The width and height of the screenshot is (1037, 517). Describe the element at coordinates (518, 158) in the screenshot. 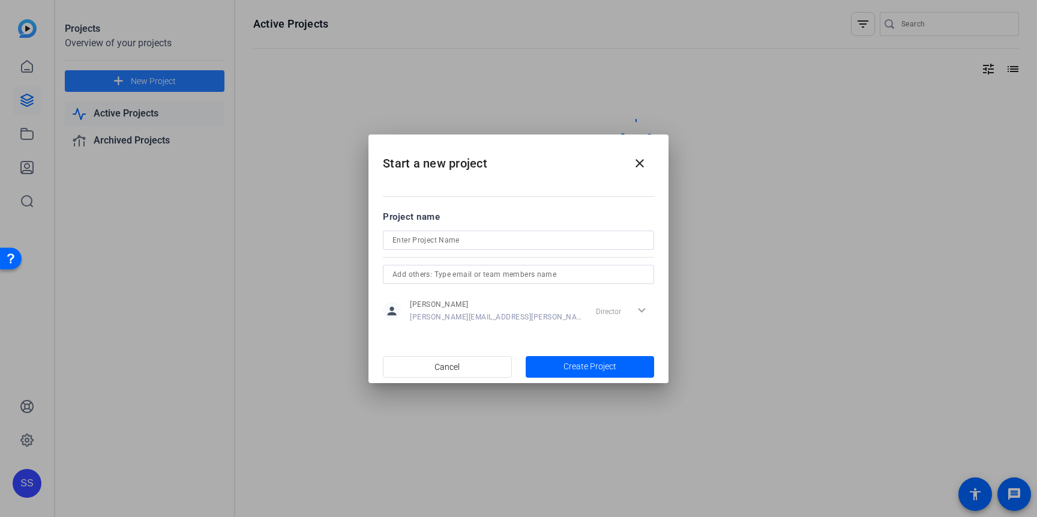

I see `h2: Start a new project` at that location.